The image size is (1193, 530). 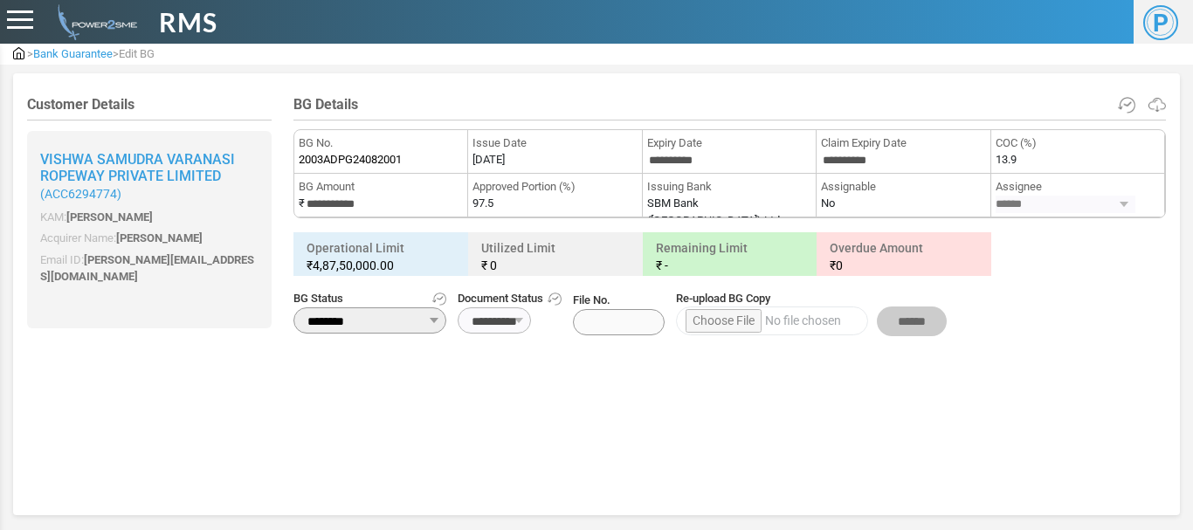 What do you see at coordinates (370, 299) in the screenshot?
I see `span: BG Status` at bounding box center [370, 299].